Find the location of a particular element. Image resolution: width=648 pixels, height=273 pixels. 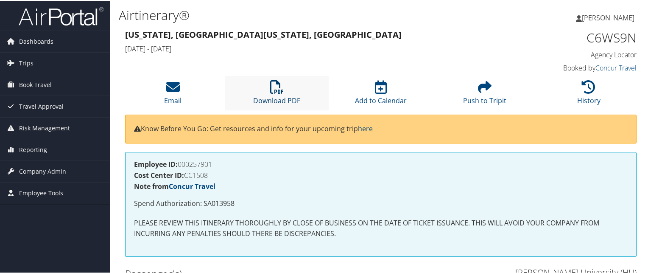

span: Risk Management is located at coordinates (45, 127).